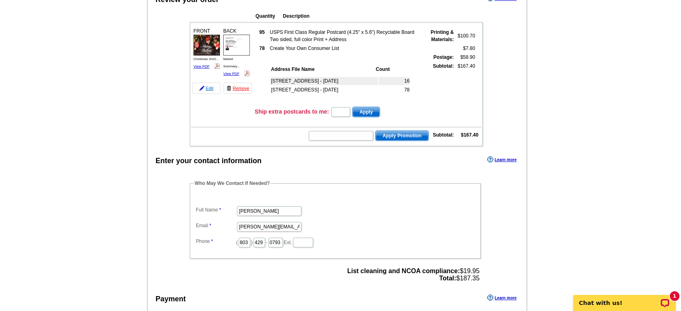 This screenshot has height=311, width=681. I want to click on td: $100.70, so click(465, 36).